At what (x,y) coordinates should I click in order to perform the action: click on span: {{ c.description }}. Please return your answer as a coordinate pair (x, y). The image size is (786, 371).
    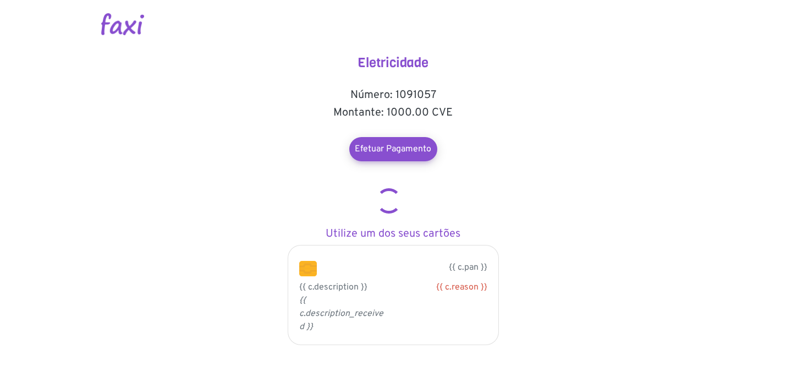
    Looking at the image, I should click on (333, 287).